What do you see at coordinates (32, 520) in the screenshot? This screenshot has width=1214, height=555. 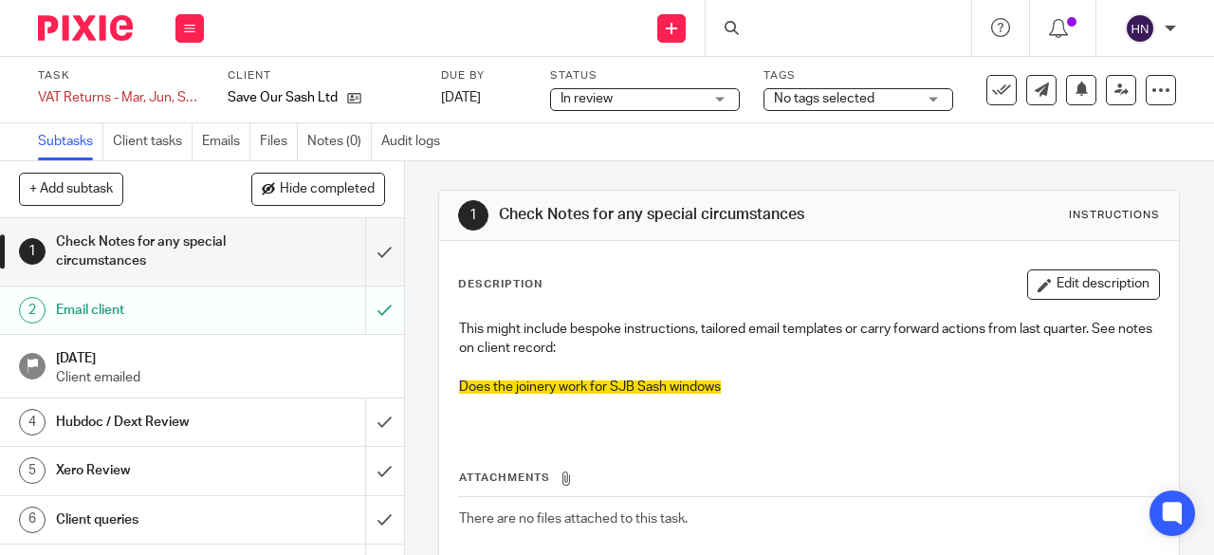 I see `div: 6` at bounding box center [32, 520].